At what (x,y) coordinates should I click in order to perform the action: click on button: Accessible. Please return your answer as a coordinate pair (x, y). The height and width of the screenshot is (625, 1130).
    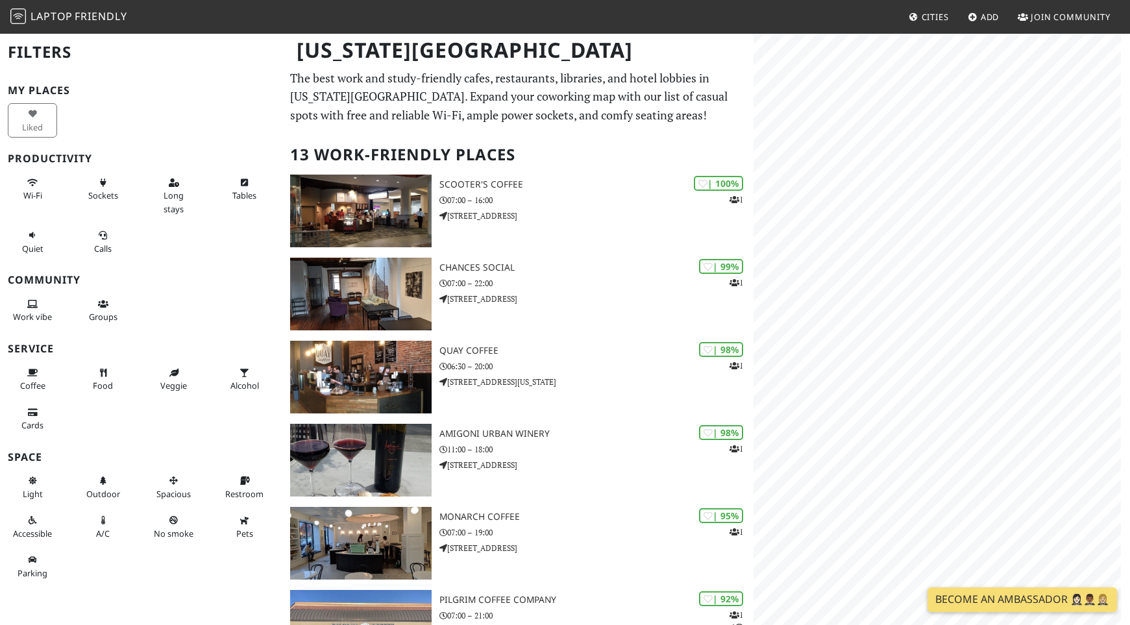
    Looking at the image, I should click on (32, 526).